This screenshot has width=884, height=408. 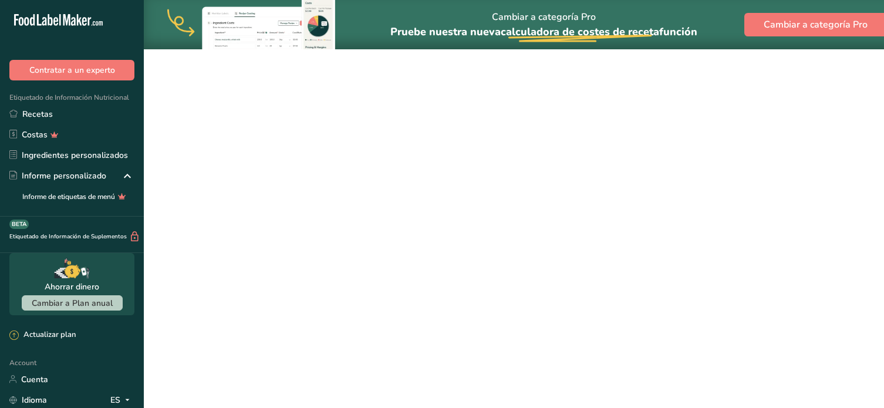 What do you see at coordinates (544, 32) in the screenshot?
I see `span: Pruebe nuestra nueva función` at bounding box center [544, 32].